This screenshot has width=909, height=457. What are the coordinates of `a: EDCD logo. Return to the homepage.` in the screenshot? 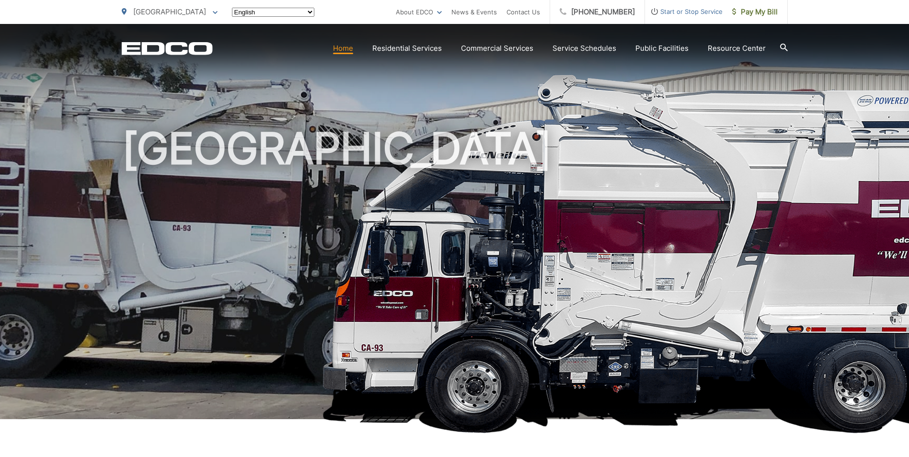 It's located at (167, 48).